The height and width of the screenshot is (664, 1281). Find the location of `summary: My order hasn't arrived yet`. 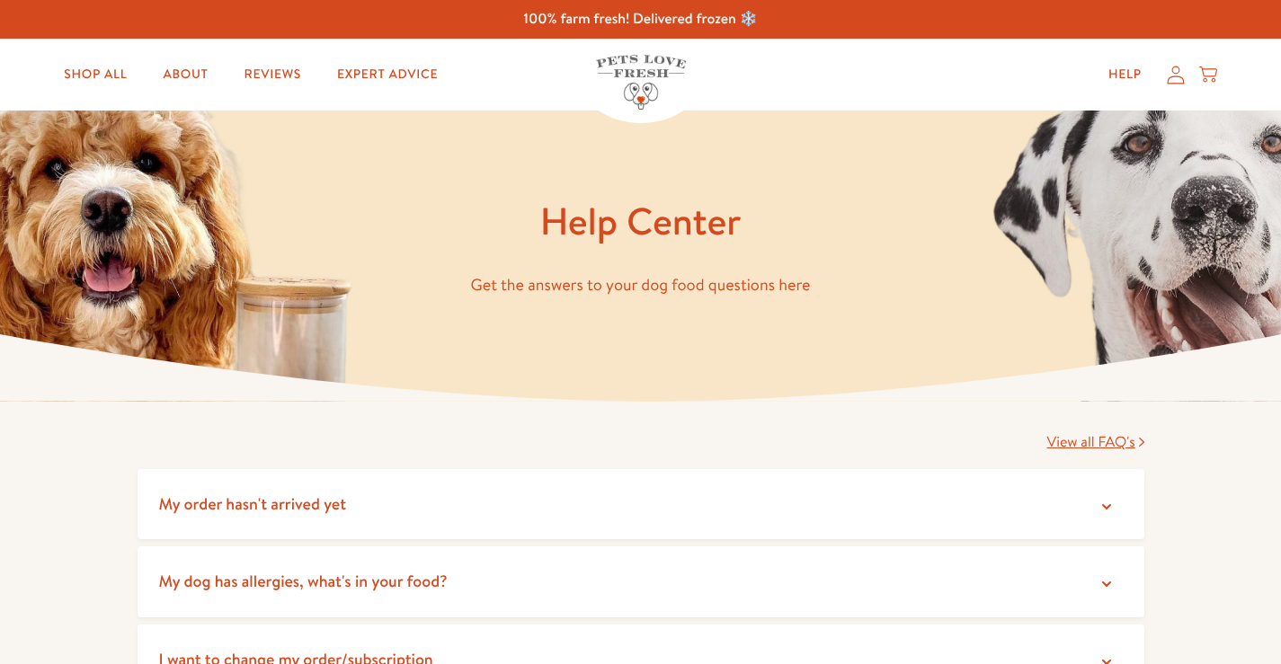

summary: My order hasn't arrived yet is located at coordinates (641, 504).